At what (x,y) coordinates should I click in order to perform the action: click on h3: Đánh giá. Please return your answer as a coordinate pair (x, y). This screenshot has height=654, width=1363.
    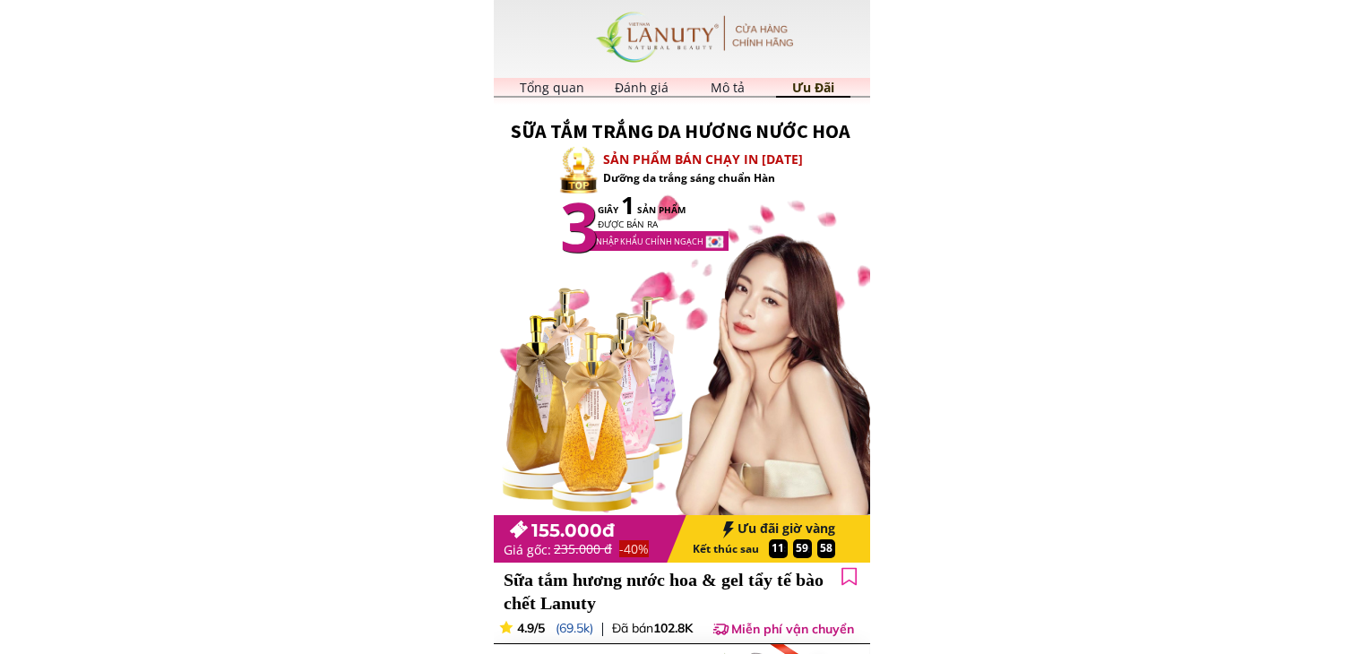
    Looking at the image, I should click on (641, 88).